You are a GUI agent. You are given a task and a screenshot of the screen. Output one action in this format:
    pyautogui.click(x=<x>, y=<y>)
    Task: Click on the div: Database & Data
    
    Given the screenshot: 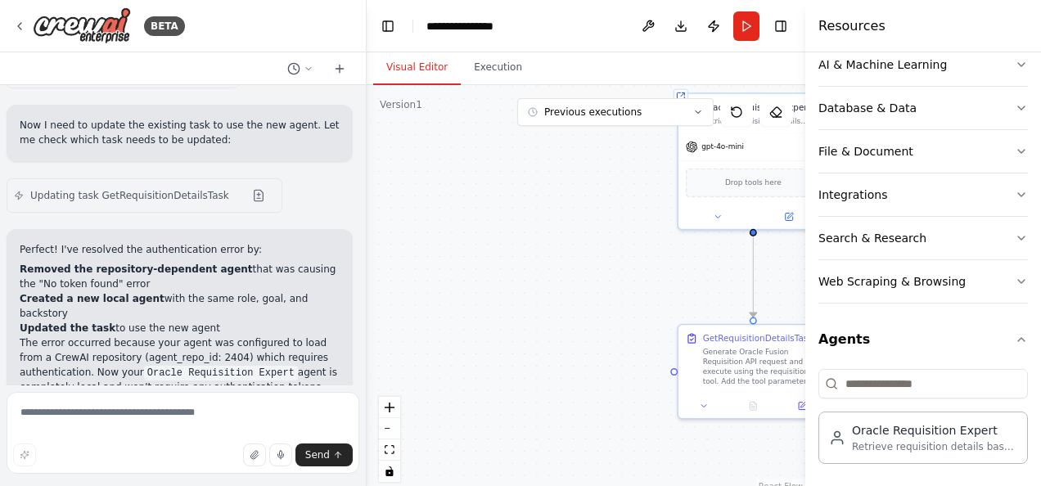 What is the action you would take?
    pyautogui.click(x=868, y=108)
    